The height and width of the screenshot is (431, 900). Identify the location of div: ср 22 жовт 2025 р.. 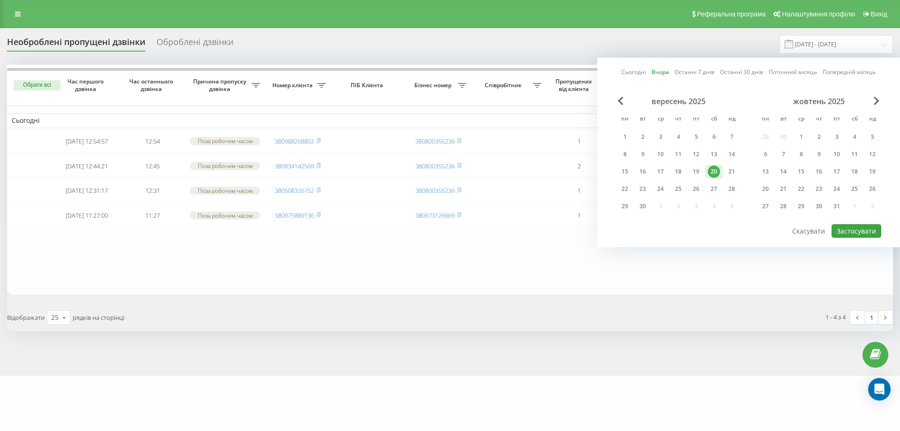
(801, 189).